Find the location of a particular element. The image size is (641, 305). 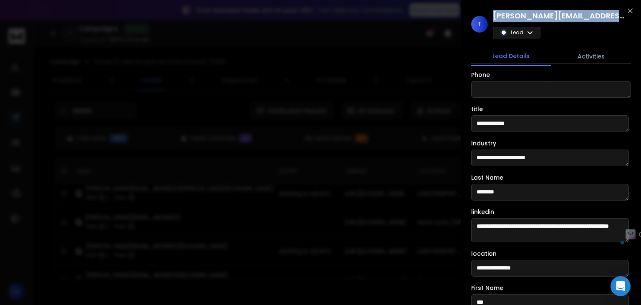

label: linkedin is located at coordinates (483, 212).